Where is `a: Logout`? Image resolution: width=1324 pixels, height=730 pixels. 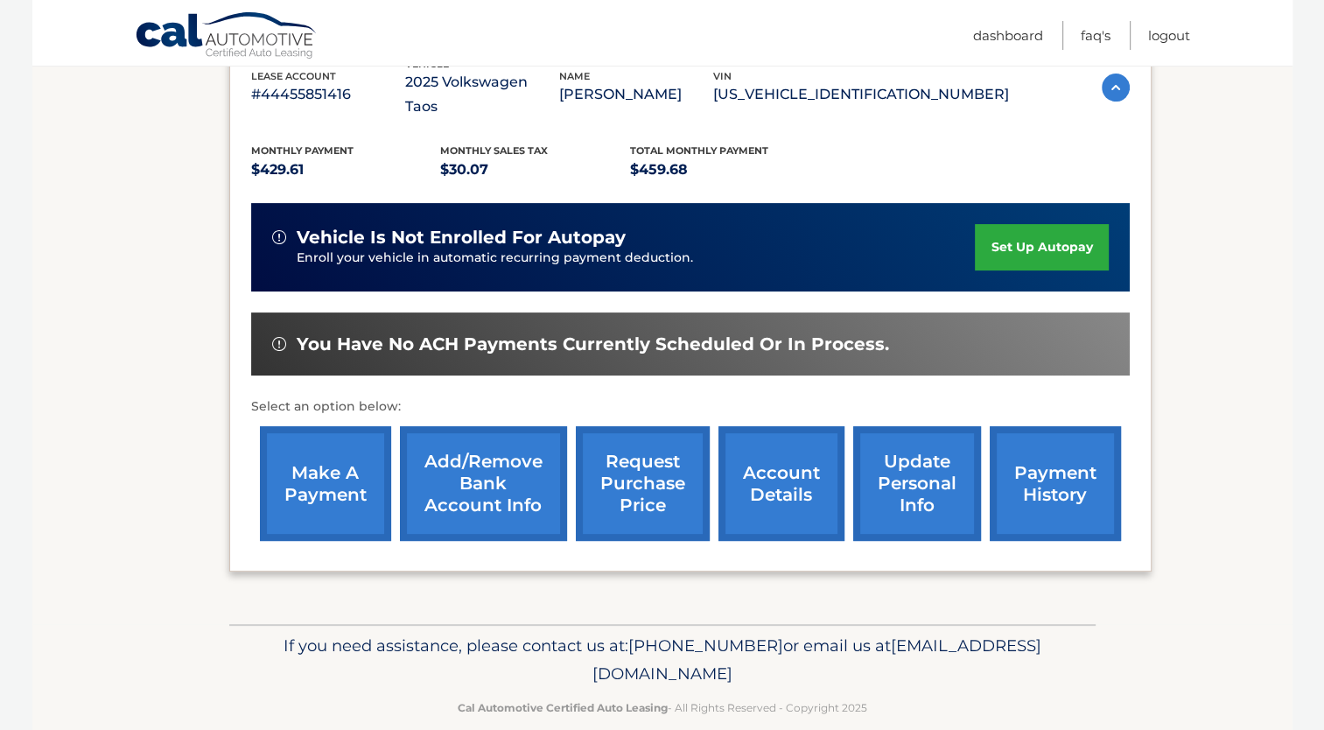 a: Logout is located at coordinates (1169, 35).